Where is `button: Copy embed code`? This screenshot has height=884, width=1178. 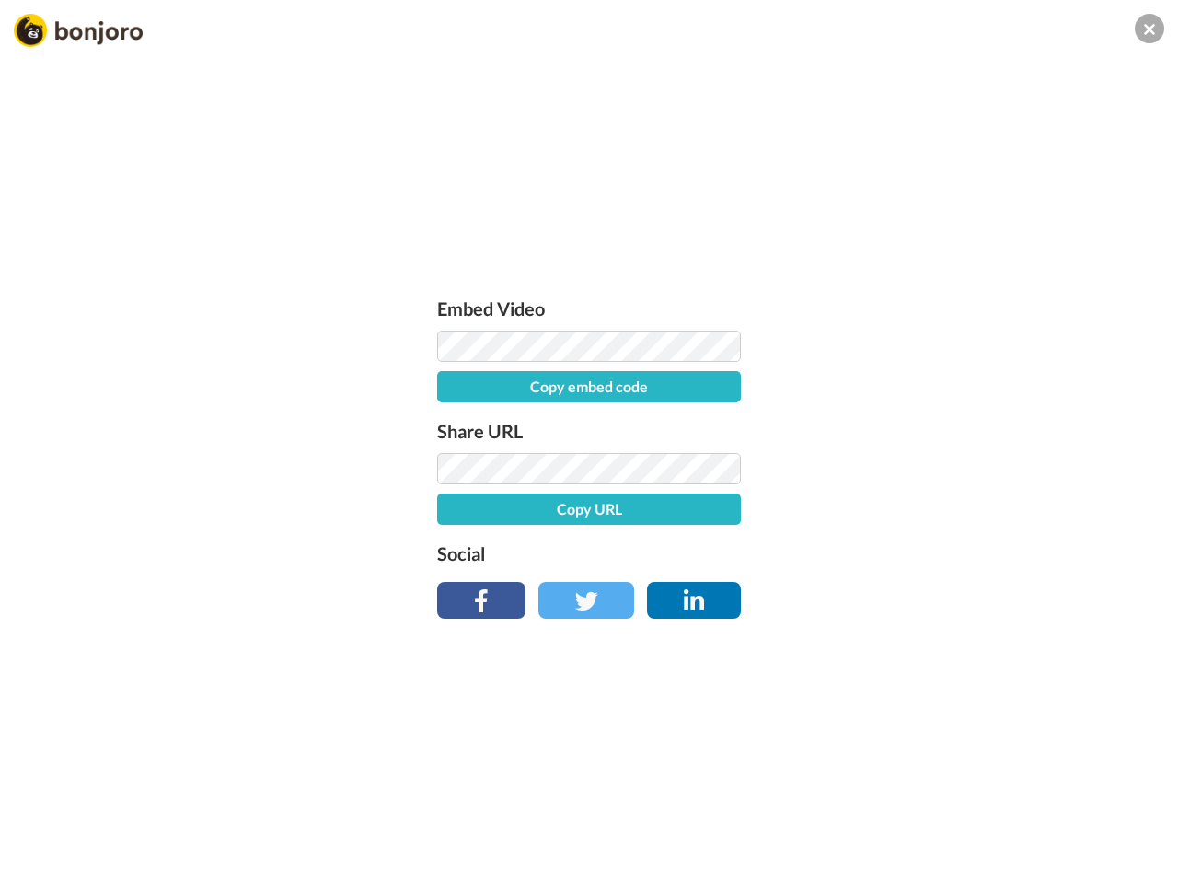
button: Copy embed code is located at coordinates (589, 387).